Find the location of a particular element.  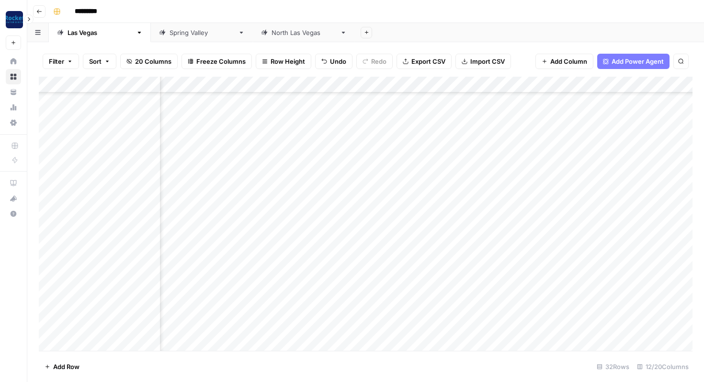

span: Undo is located at coordinates (338, 61).